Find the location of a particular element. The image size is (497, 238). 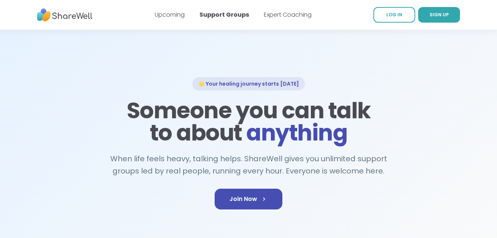

h2: When life feels heavy, talking helps. ShareWell gives you unlimited support groups led by real pe... is located at coordinates (249, 164).